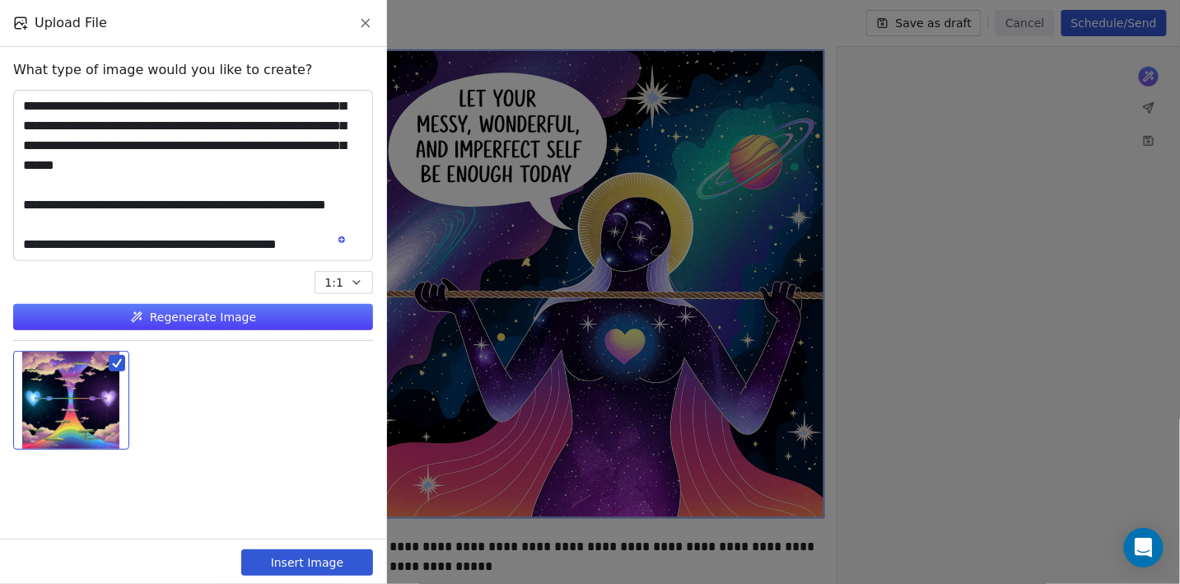  Describe the element at coordinates (193, 317) in the screenshot. I see `button: Regenerate Image` at that location.